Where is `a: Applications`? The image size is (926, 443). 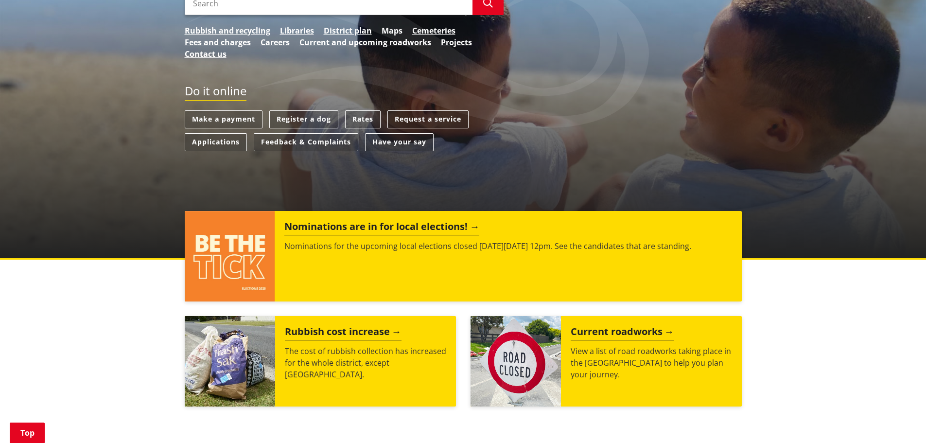 a: Applications is located at coordinates (216, 142).